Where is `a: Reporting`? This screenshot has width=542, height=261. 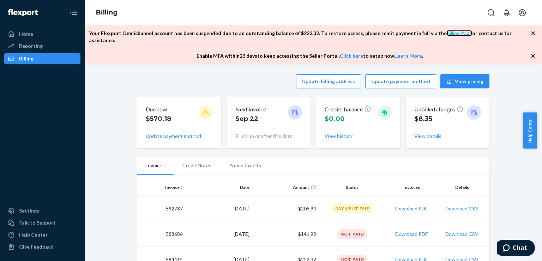
a: Reporting is located at coordinates (42, 46).